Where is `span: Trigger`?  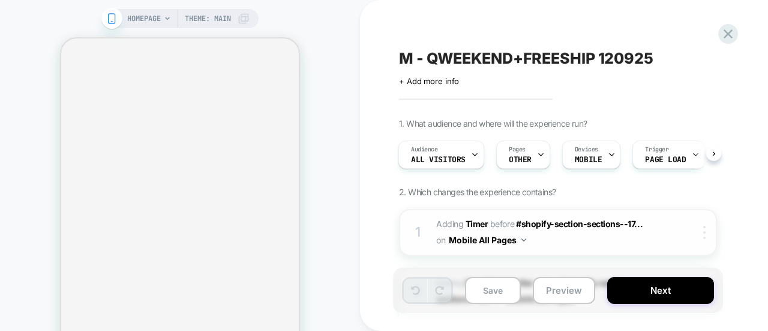 span: Trigger is located at coordinates (657, 149).